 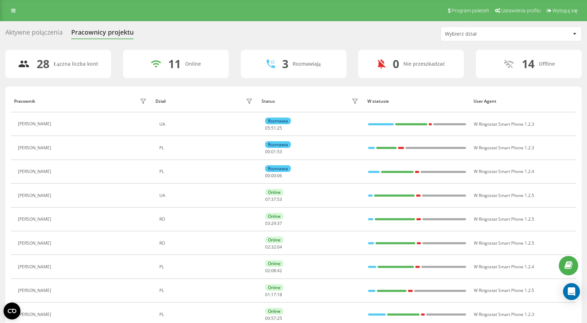 What do you see at coordinates (274, 128) in the screenshot?
I see `span: 51` at bounding box center [274, 128].